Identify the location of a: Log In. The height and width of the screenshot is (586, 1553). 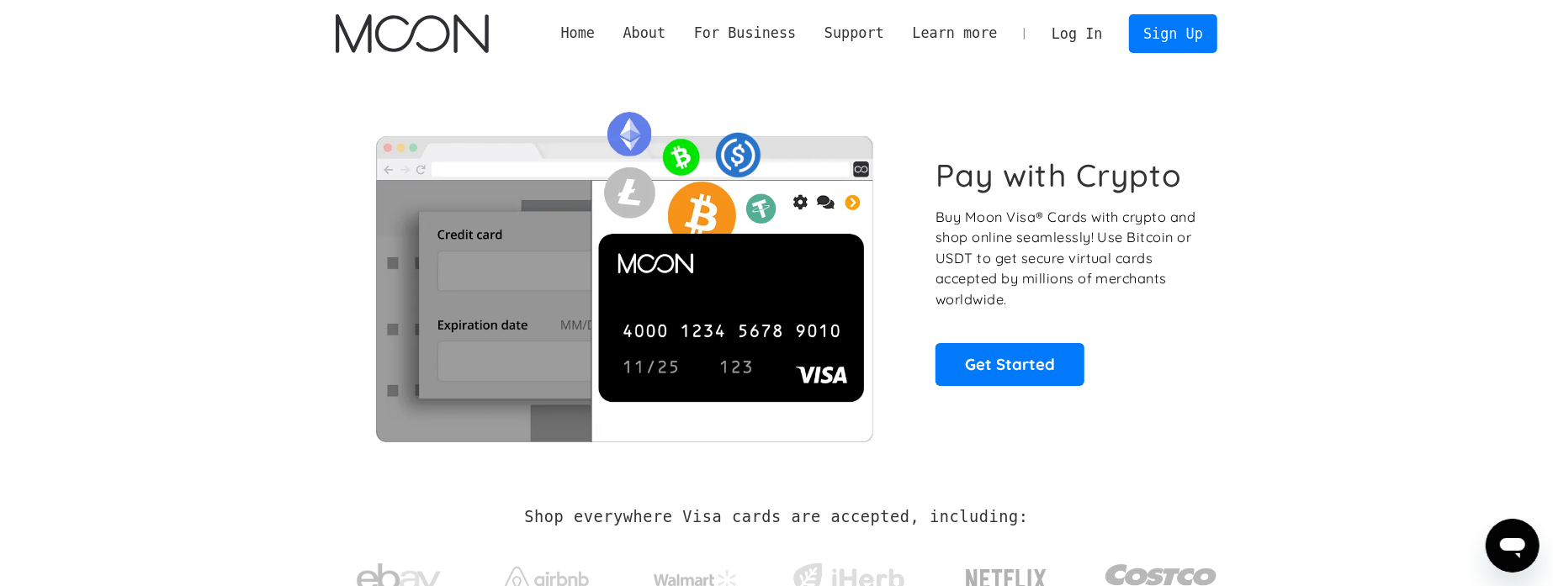
(1077, 34).